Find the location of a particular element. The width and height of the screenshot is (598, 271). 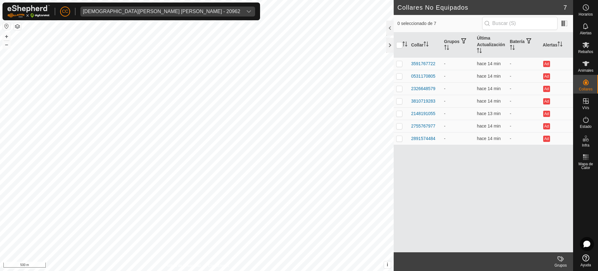

span: i is located at coordinates (388, 264).